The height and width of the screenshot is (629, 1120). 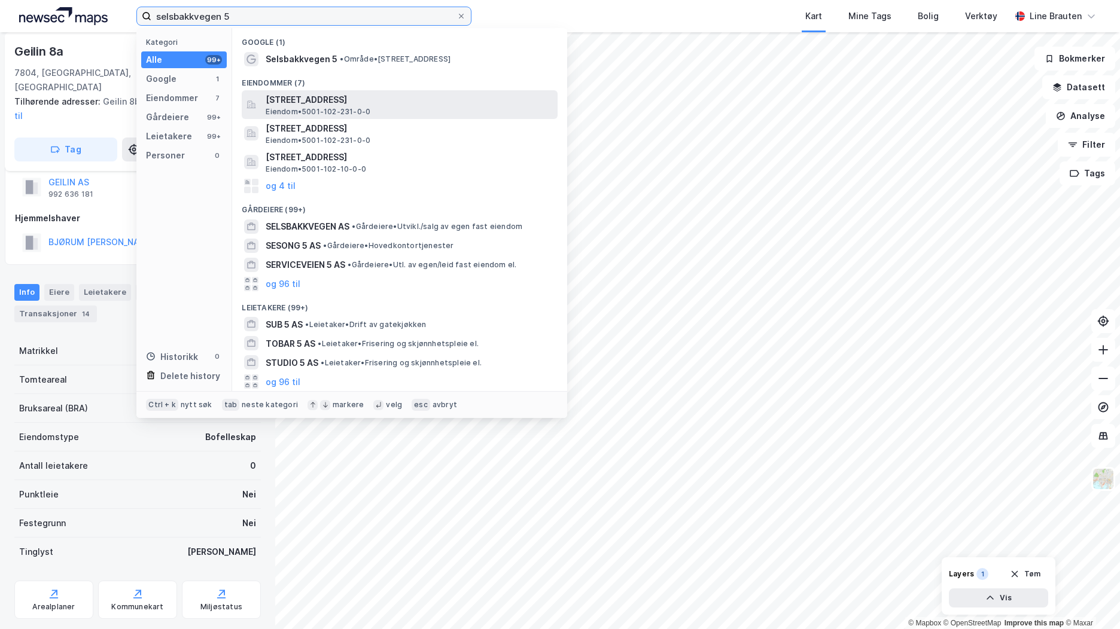 I want to click on div: Bruksareal (BRA), so click(x=53, y=409).